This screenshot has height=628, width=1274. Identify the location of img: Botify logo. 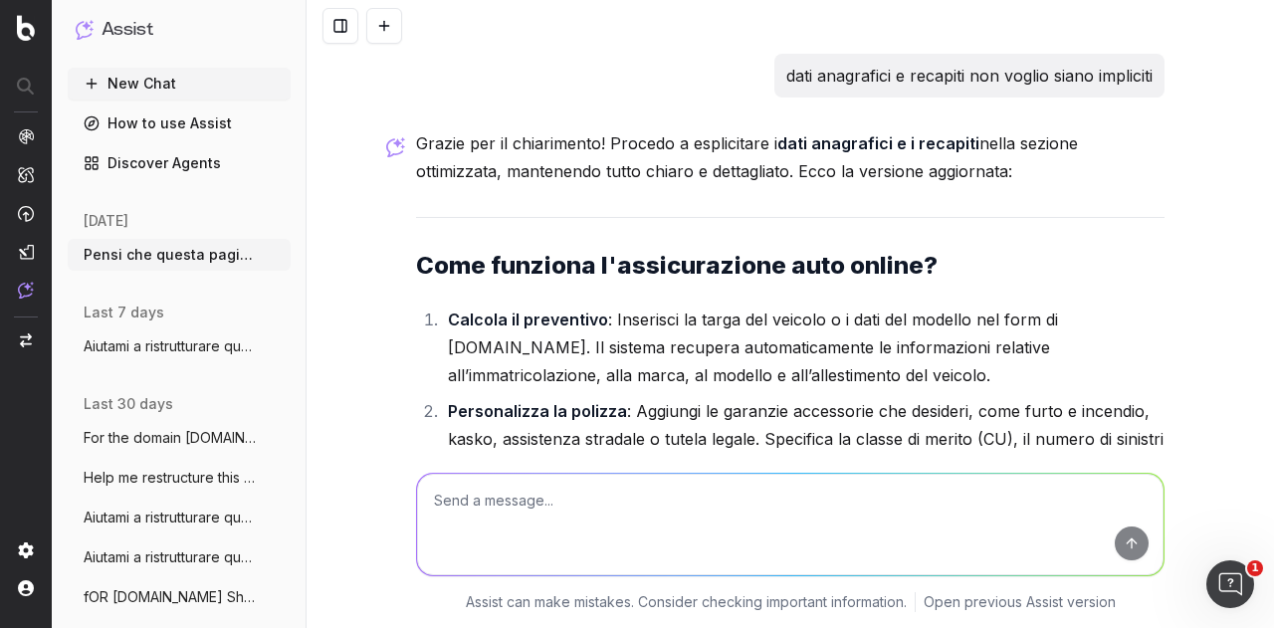
(26, 28).